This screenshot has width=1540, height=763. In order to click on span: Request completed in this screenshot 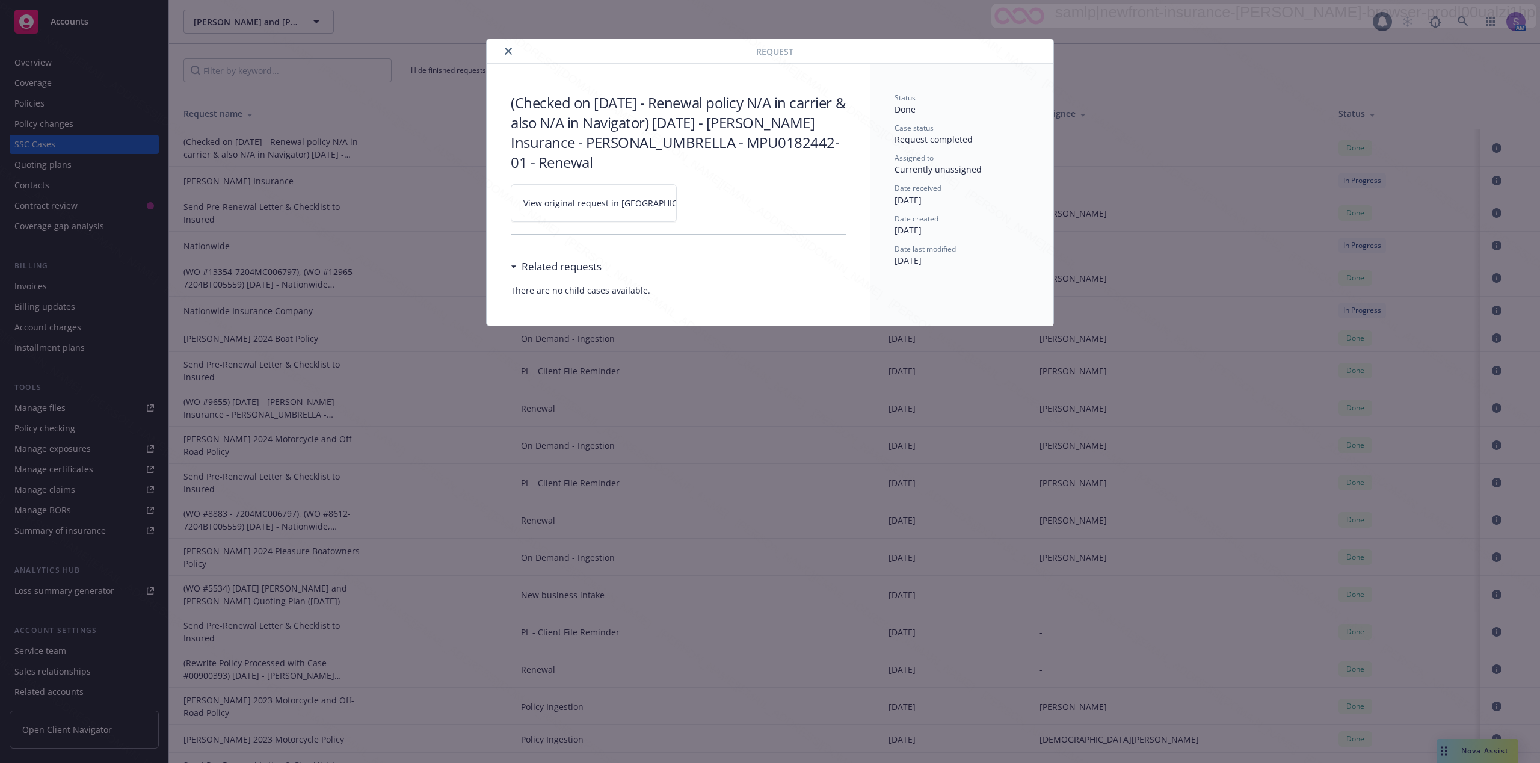, I will do `click(934, 139)`.